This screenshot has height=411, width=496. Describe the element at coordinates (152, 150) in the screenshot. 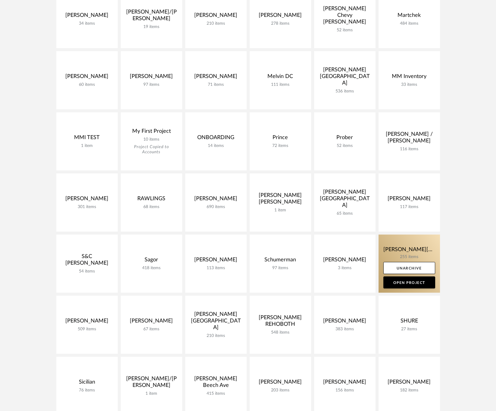

I see `div: Project Copied to Accounts` at that location.